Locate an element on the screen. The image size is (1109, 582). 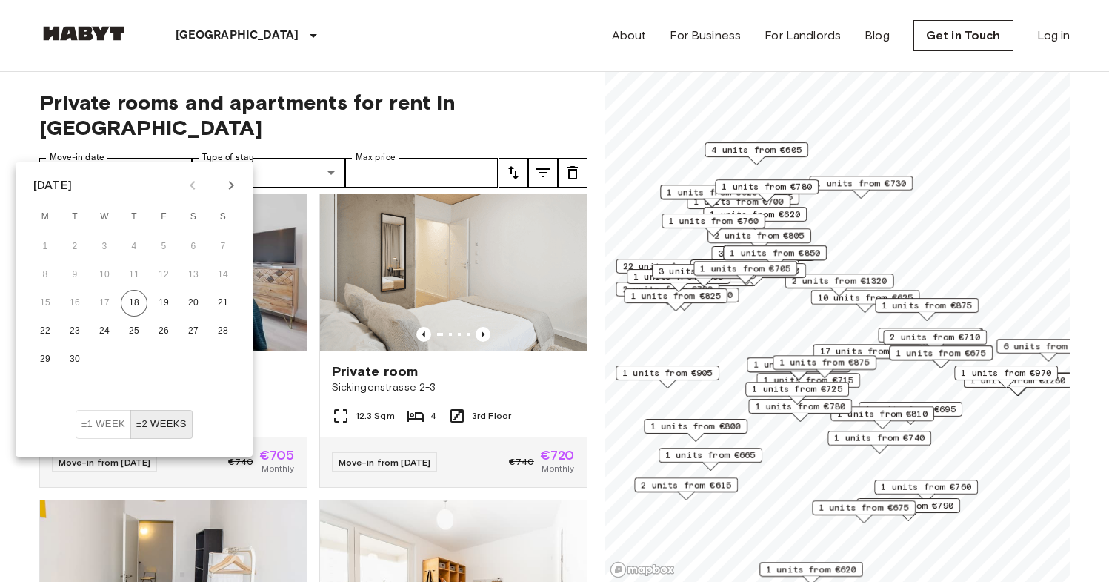
a: Blog is located at coordinates (877, 36).